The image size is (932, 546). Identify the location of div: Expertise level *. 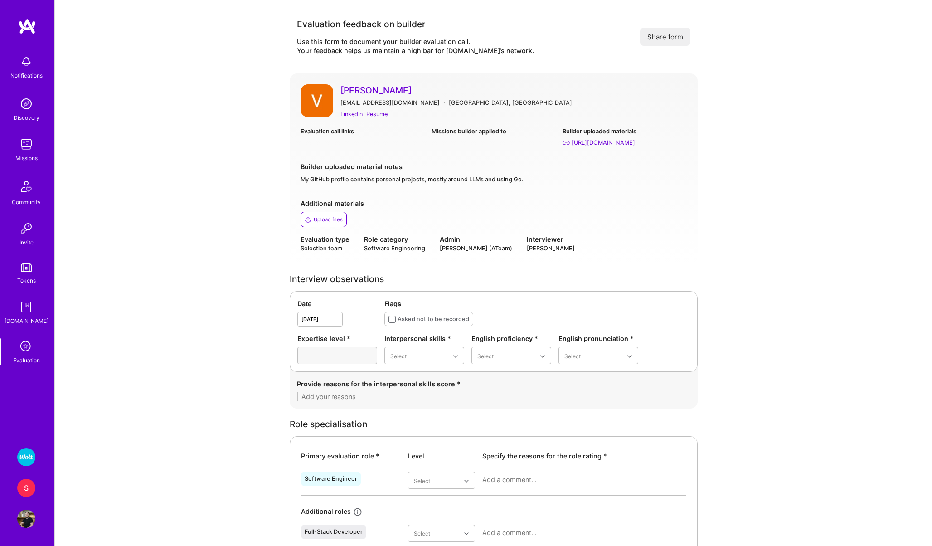
(337, 338).